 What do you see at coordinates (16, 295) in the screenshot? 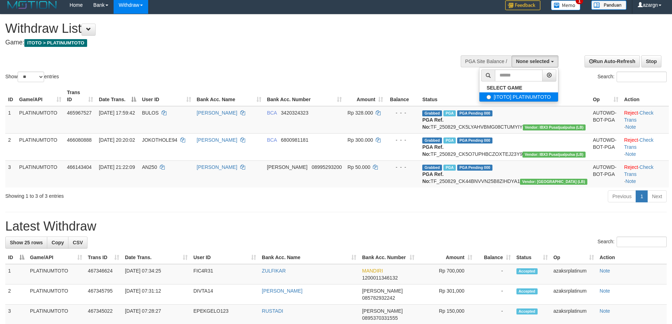
I see `td: 2` at bounding box center [16, 295].